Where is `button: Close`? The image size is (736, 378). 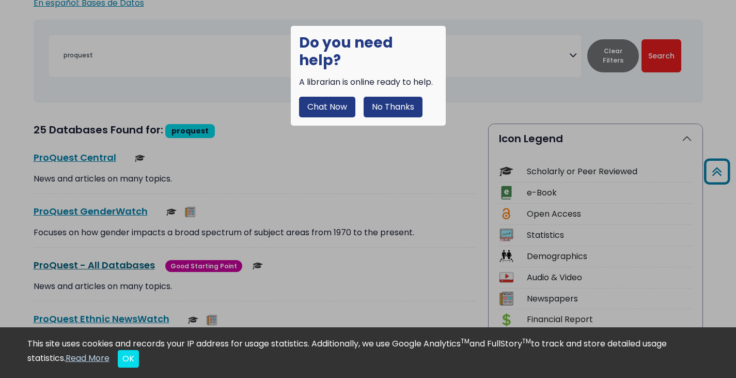 button: Close is located at coordinates (128, 358).